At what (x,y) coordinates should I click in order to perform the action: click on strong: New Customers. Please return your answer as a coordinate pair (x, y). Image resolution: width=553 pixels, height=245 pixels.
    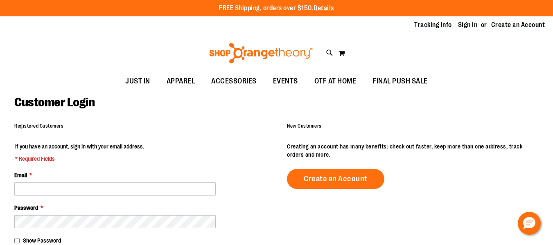
    Looking at the image, I should click on (304, 126).